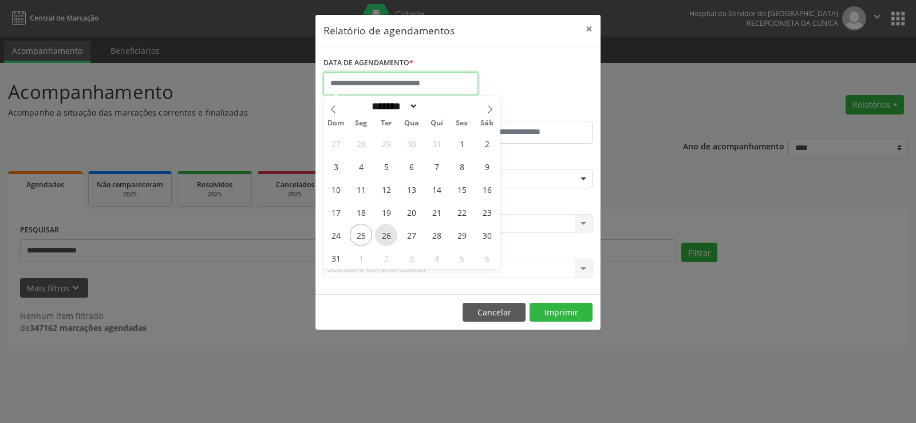 This screenshot has width=916, height=423. Describe the element at coordinates (335, 143) in the screenshot. I see `span: Julho 27, 2025` at that location.